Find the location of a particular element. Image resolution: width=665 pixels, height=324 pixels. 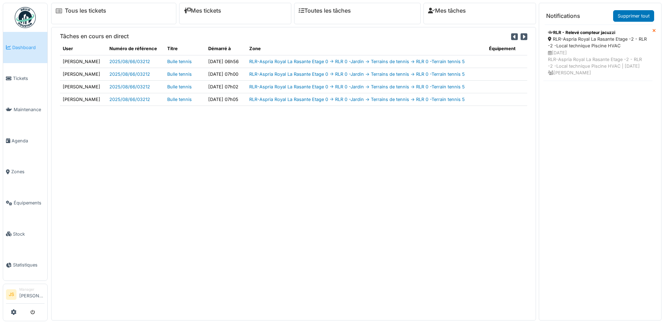

a: Maintenance is located at coordinates (25, 109).